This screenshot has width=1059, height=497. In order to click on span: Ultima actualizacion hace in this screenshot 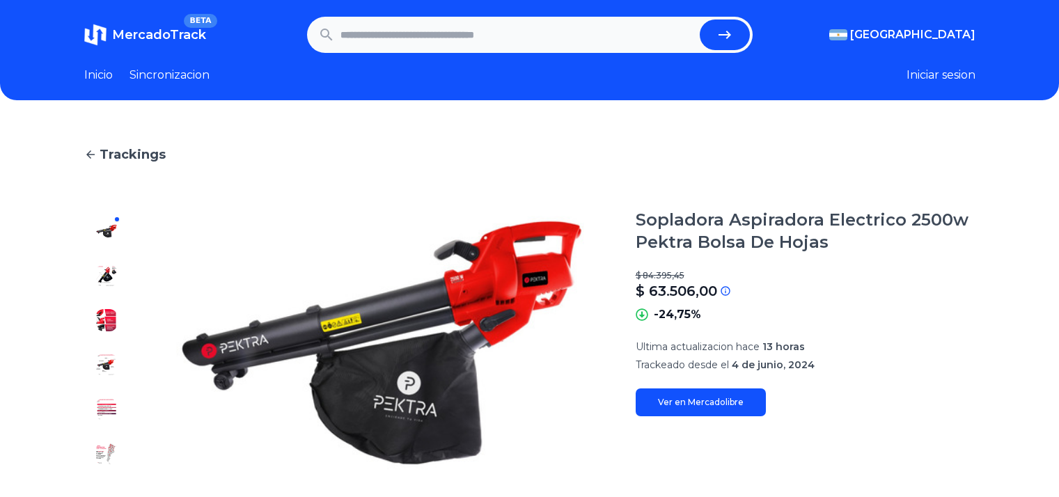, I will do `click(698, 347)`.